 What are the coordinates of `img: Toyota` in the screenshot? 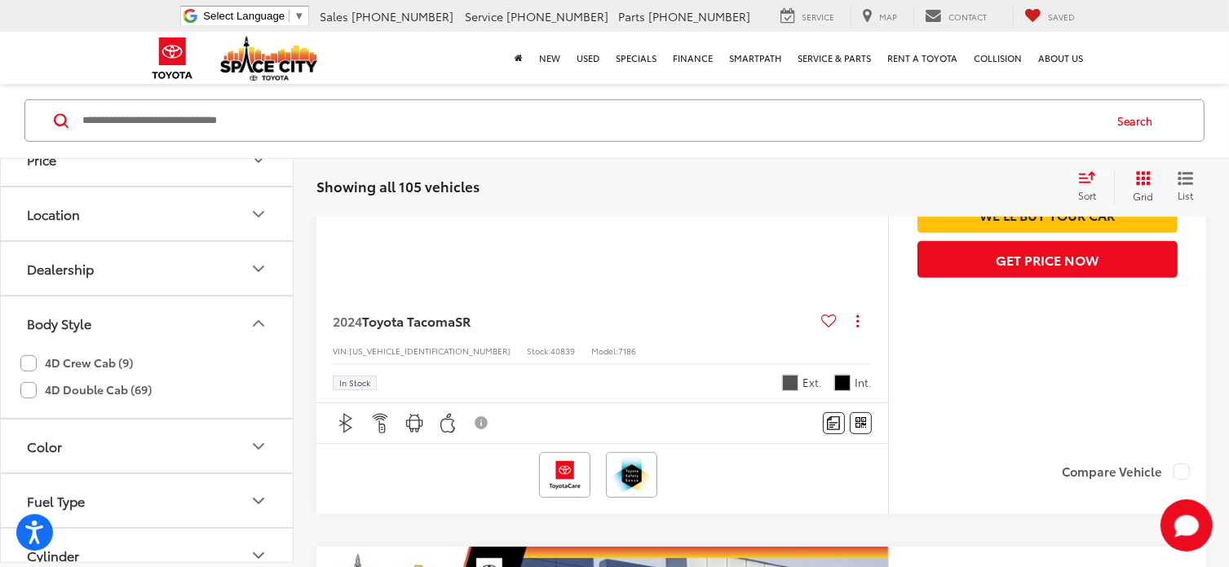 It's located at (172, 58).